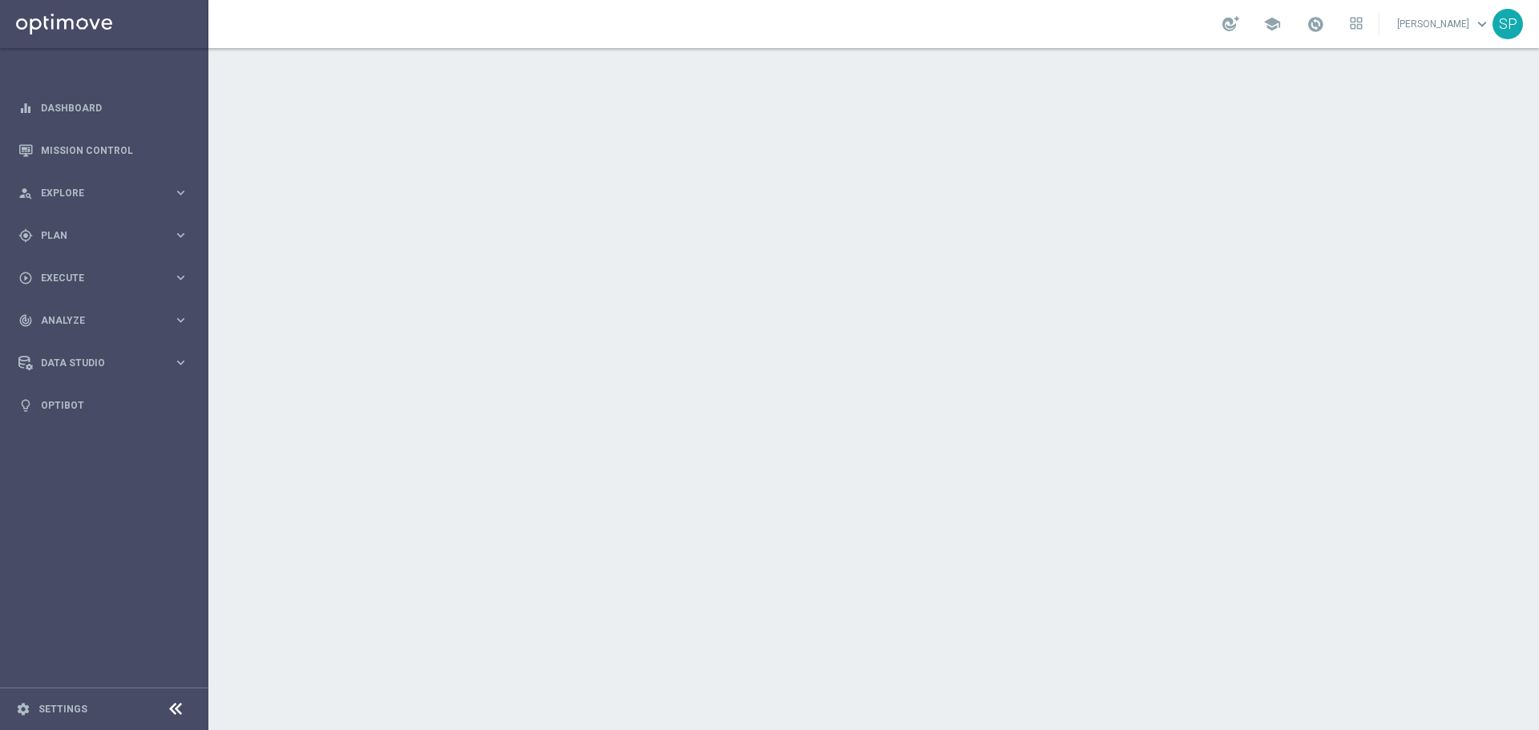  Describe the element at coordinates (107, 193) in the screenshot. I see `span: Explore` at that location.